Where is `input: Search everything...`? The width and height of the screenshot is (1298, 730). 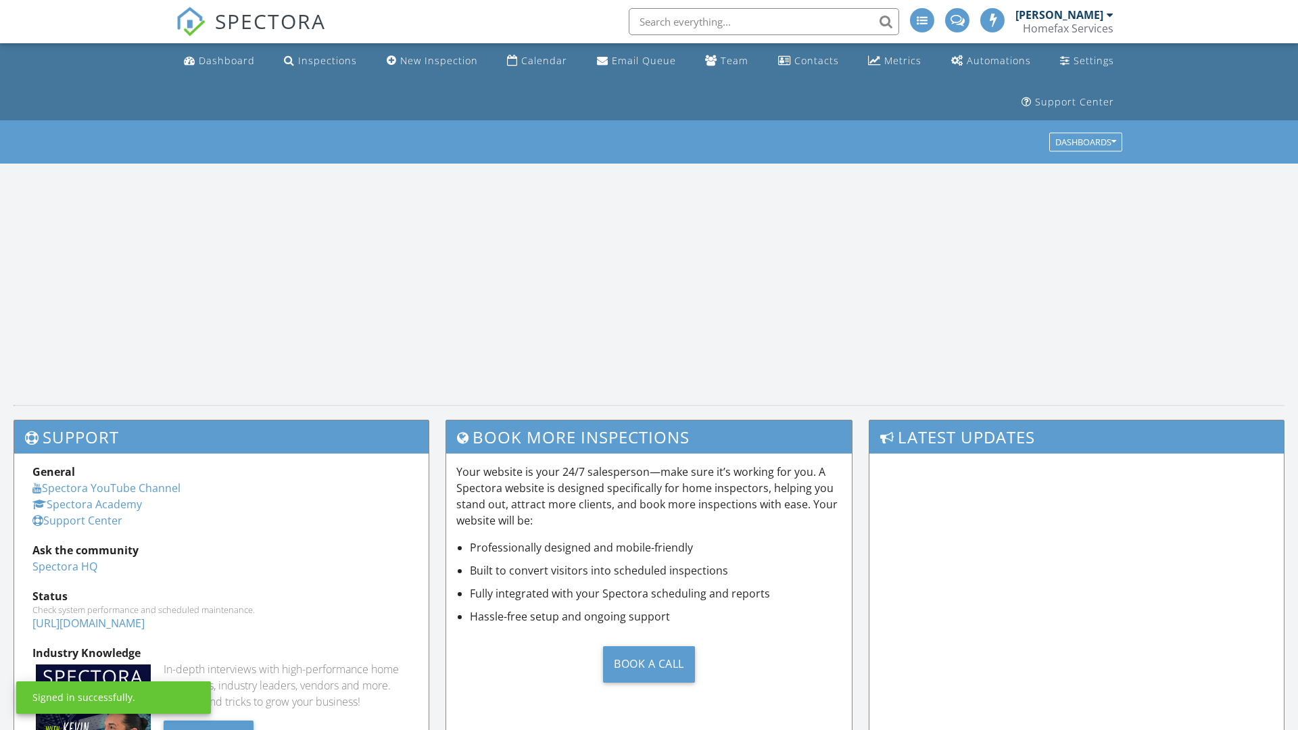
input: Search everything... is located at coordinates (764, 22).